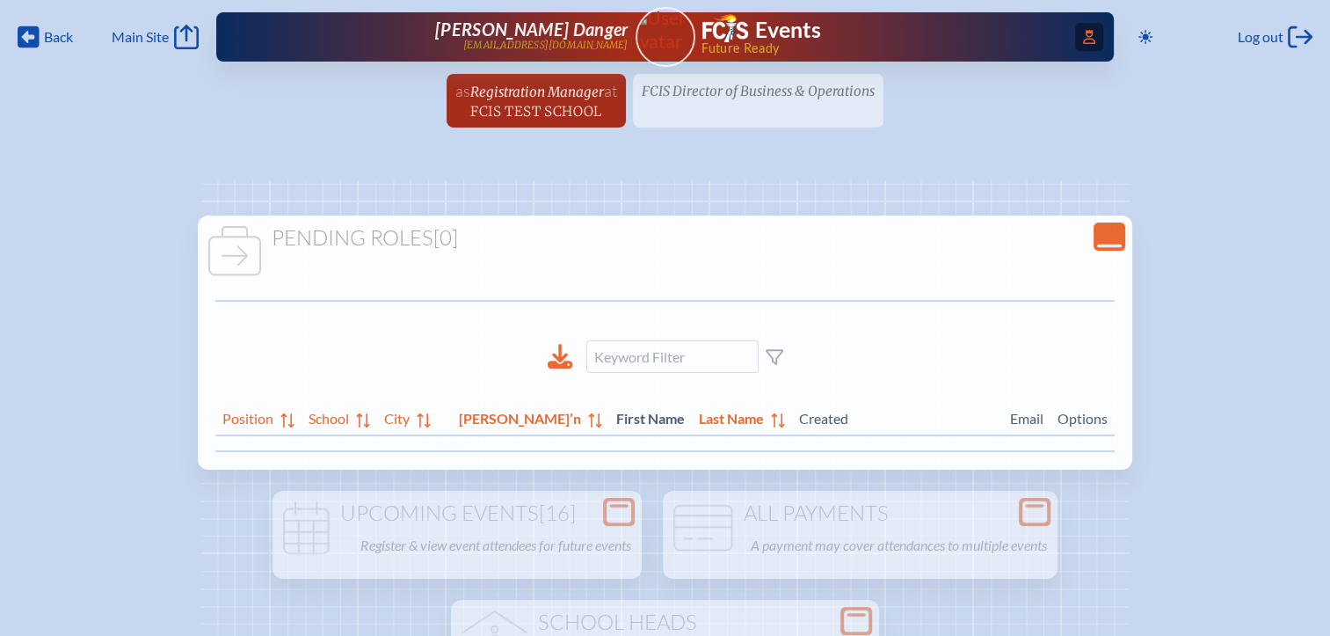 The width and height of the screenshot is (1330, 636). I want to click on span: Future Ready, so click(879, 48).